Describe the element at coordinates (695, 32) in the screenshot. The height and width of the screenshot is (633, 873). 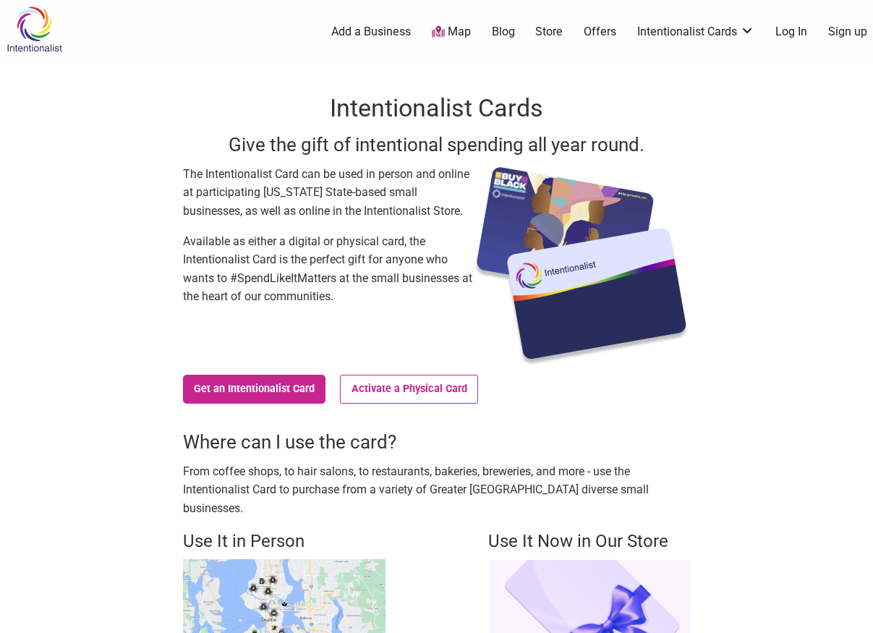
I see `li: Intentionalist Cards` at that location.